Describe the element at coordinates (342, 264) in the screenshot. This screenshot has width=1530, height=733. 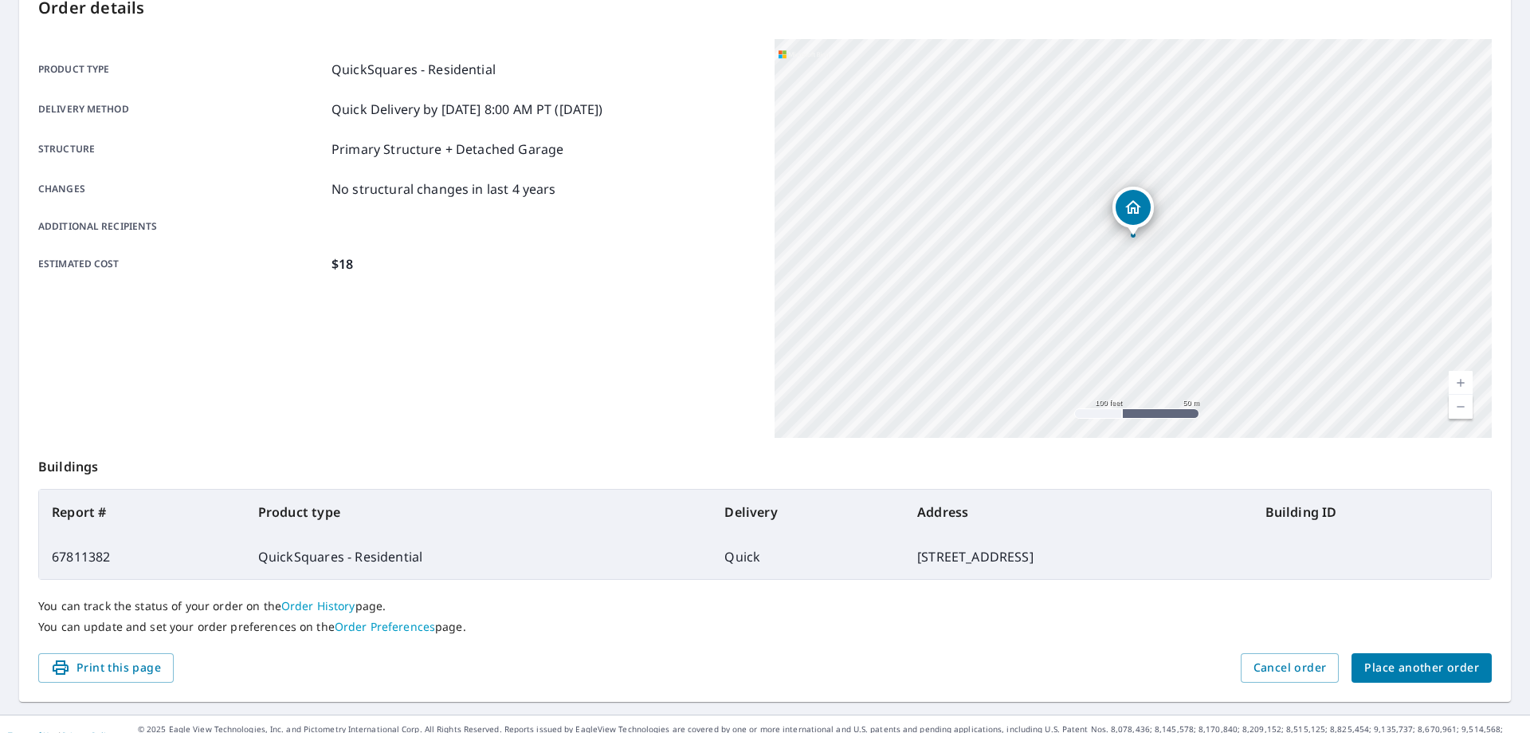
I see `p: $18` at that location.